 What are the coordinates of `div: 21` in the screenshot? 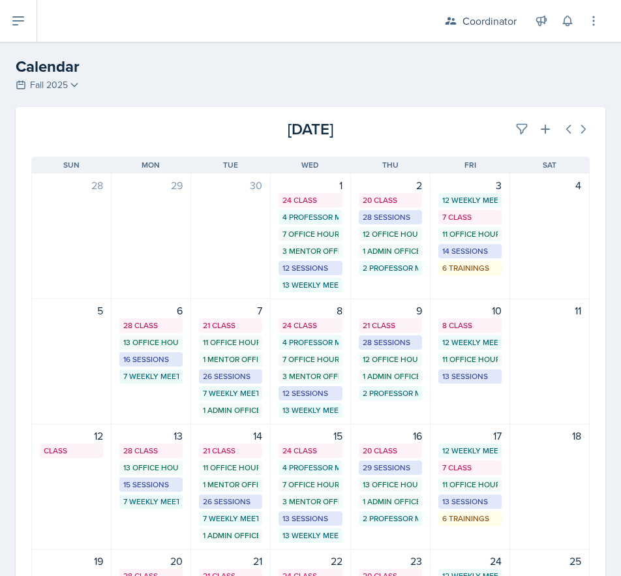 It's located at (230, 561).